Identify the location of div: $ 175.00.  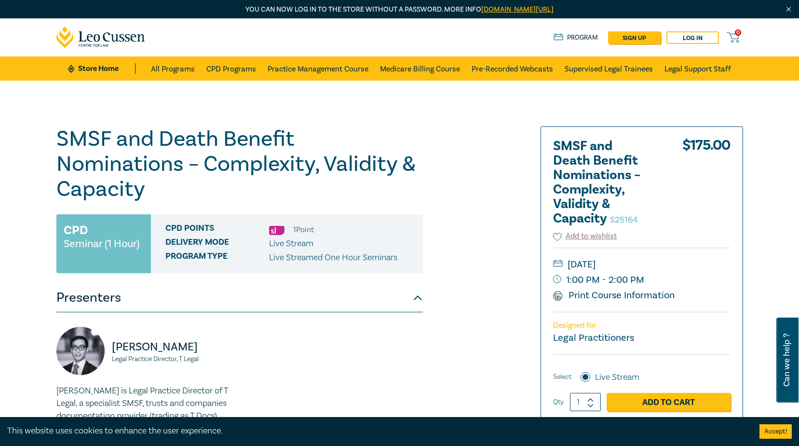
(706, 185).